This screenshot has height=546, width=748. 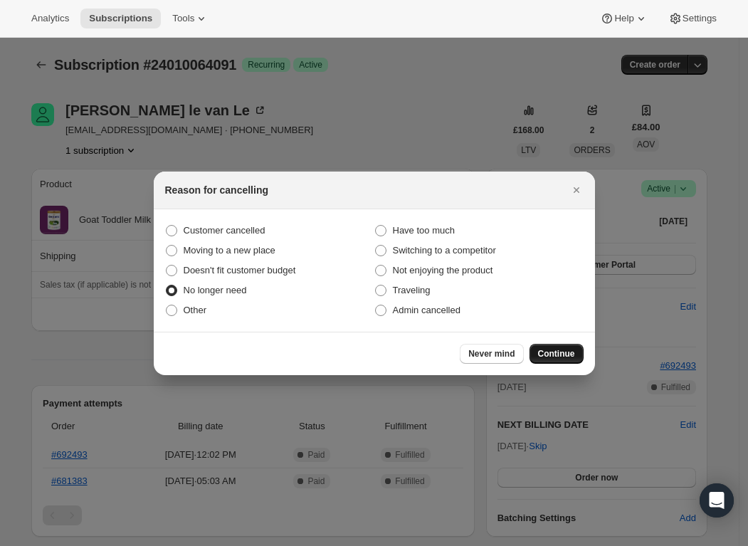 What do you see at coordinates (120, 19) in the screenshot?
I see `span: Subscriptions` at bounding box center [120, 19].